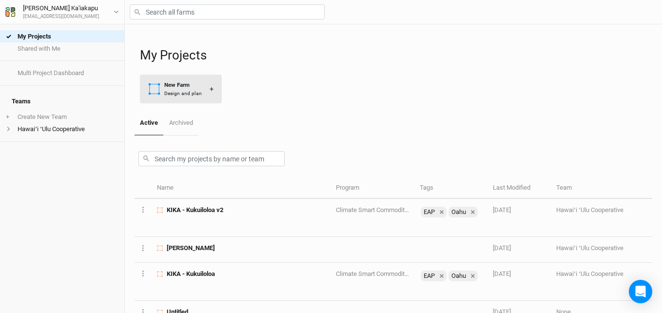 The image size is (662, 313). What do you see at coordinates (62, 101) in the screenshot?
I see `h4: Teams` at bounding box center [62, 101].